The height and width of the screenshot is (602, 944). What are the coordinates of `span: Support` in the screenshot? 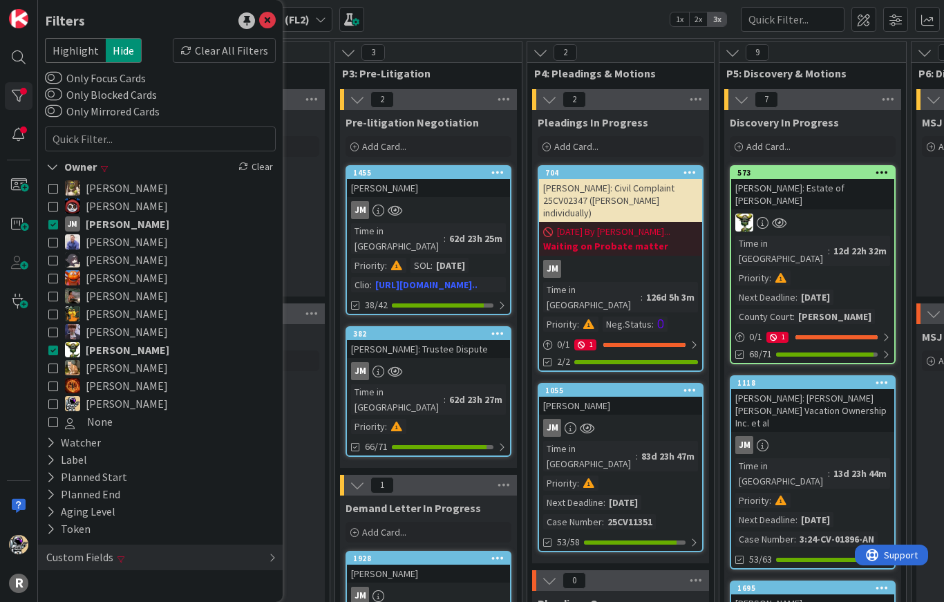 It's located at (46, 10).